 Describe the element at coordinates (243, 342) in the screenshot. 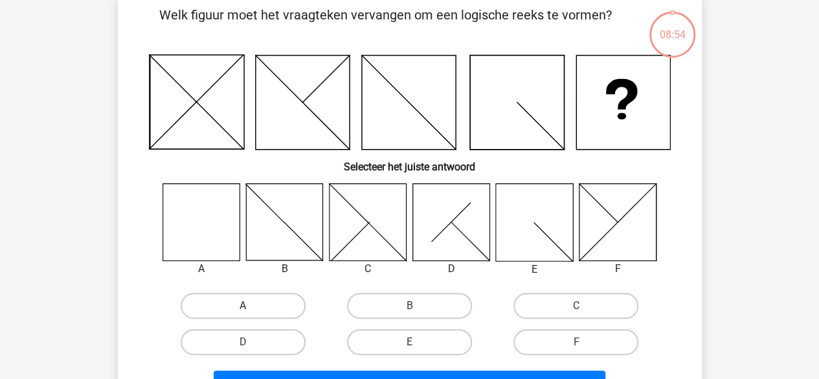

I see `label: D` at that location.